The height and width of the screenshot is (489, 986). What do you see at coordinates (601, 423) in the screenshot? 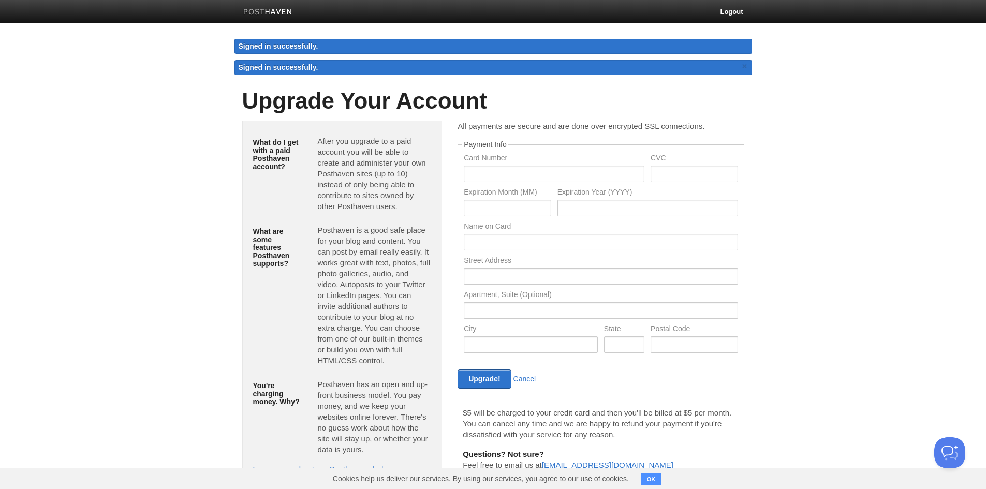
I see `p: $5 will be charged to your credit card and then you'll be billed at $5 per month. You can cancel ...` at bounding box center [601, 423].